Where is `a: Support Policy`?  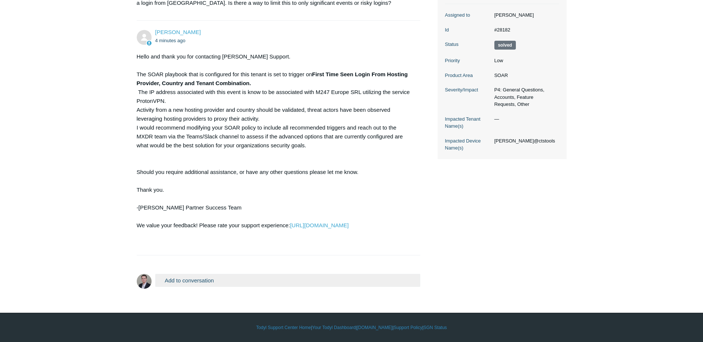
a: Support Policy is located at coordinates (408, 328).